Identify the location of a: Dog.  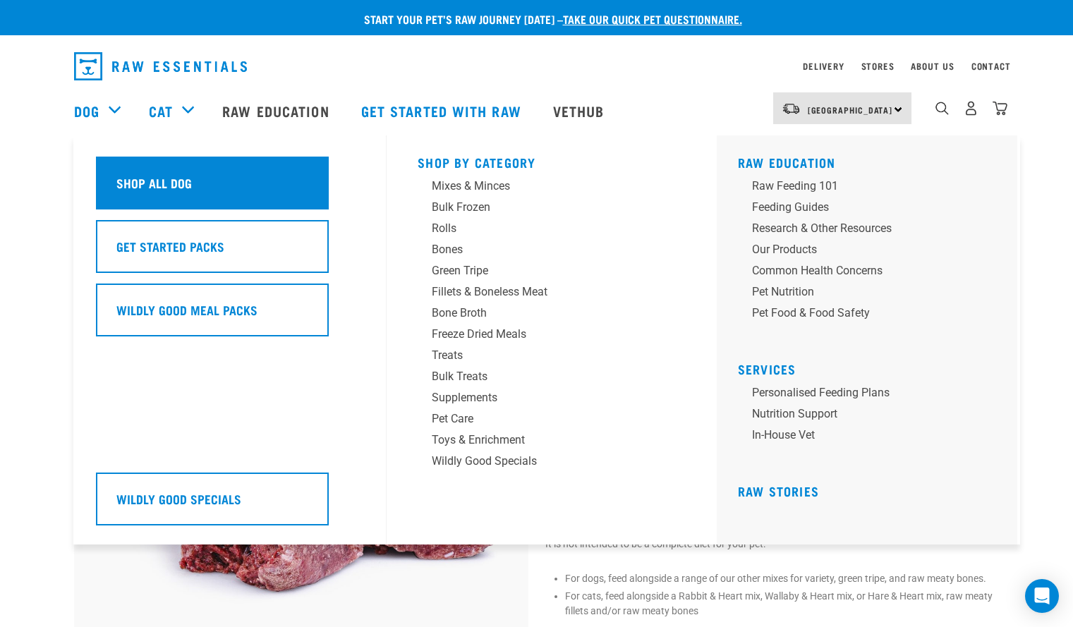
(87, 111).